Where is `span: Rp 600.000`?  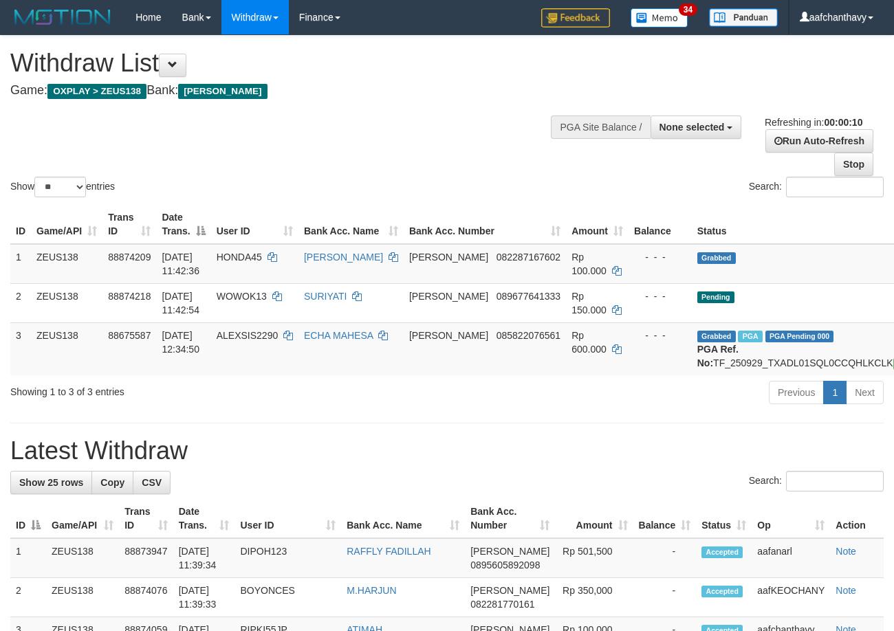 span: Rp 600.000 is located at coordinates (588, 342).